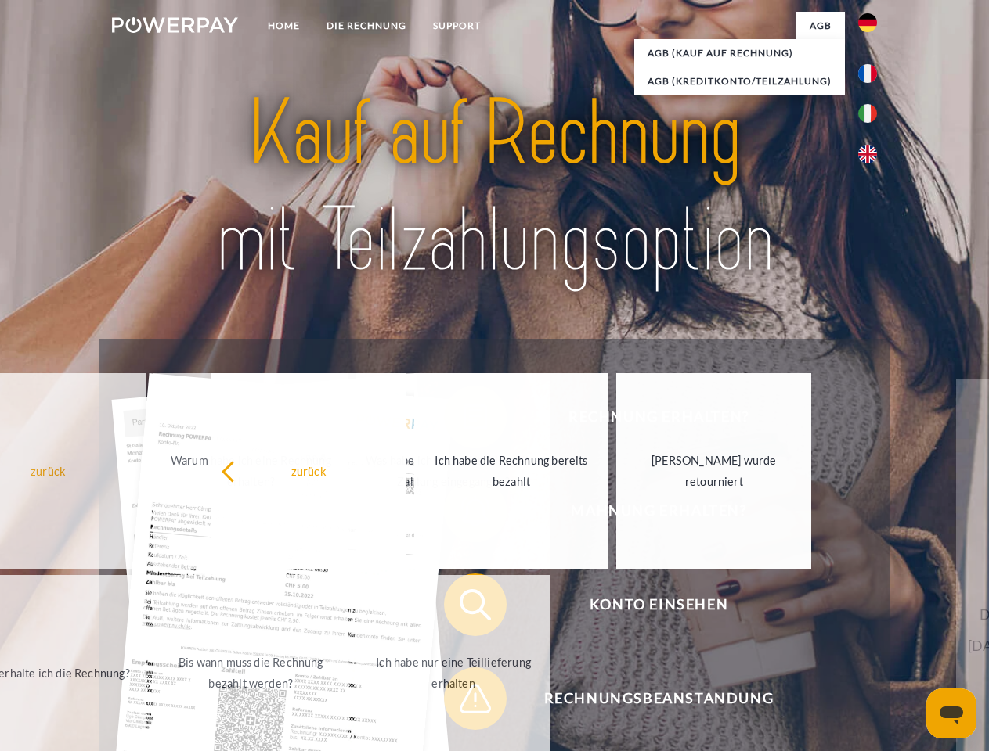 This screenshot has height=751, width=989. I want to click on img: it, so click(867, 113).